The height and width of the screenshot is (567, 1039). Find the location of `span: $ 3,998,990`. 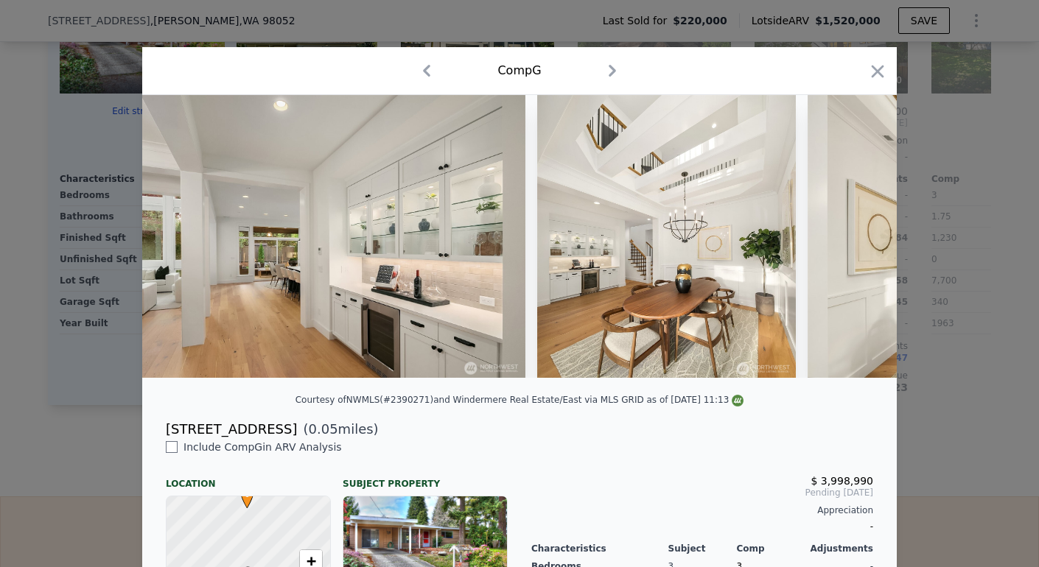

span: $ 3,998,990 is located at coordinates (841, 481).